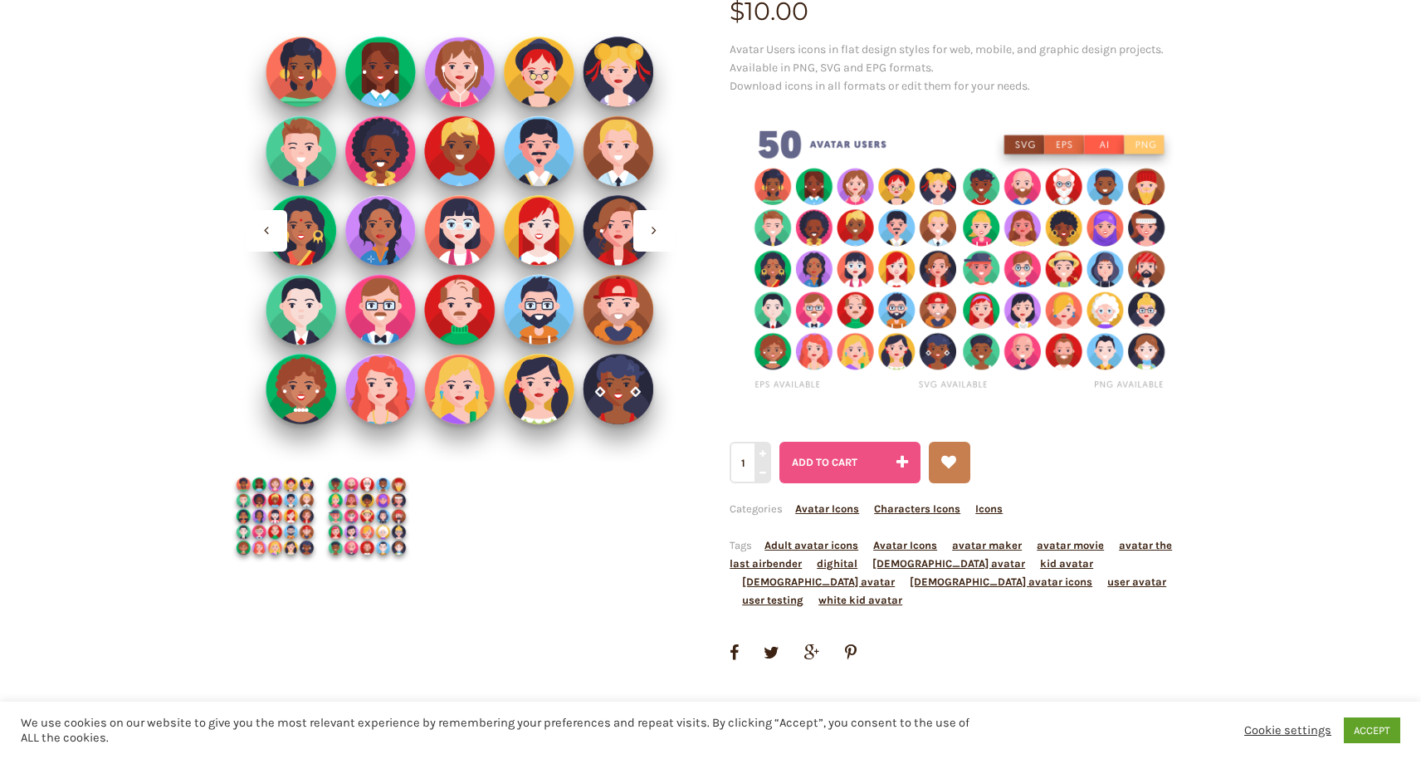 Image resolution: width=1421 pixels, height=759 pixels. I want to click on span: Add to cart, so click(824, 462).